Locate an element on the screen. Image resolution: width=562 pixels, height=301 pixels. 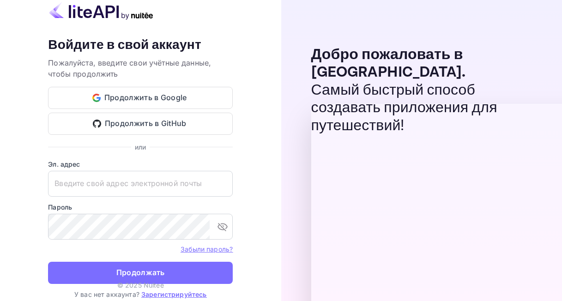
ya-tr-span: Пожалуйста, введите свои учётные данные, чтобы продолжить is located at coordinates (129, 68).